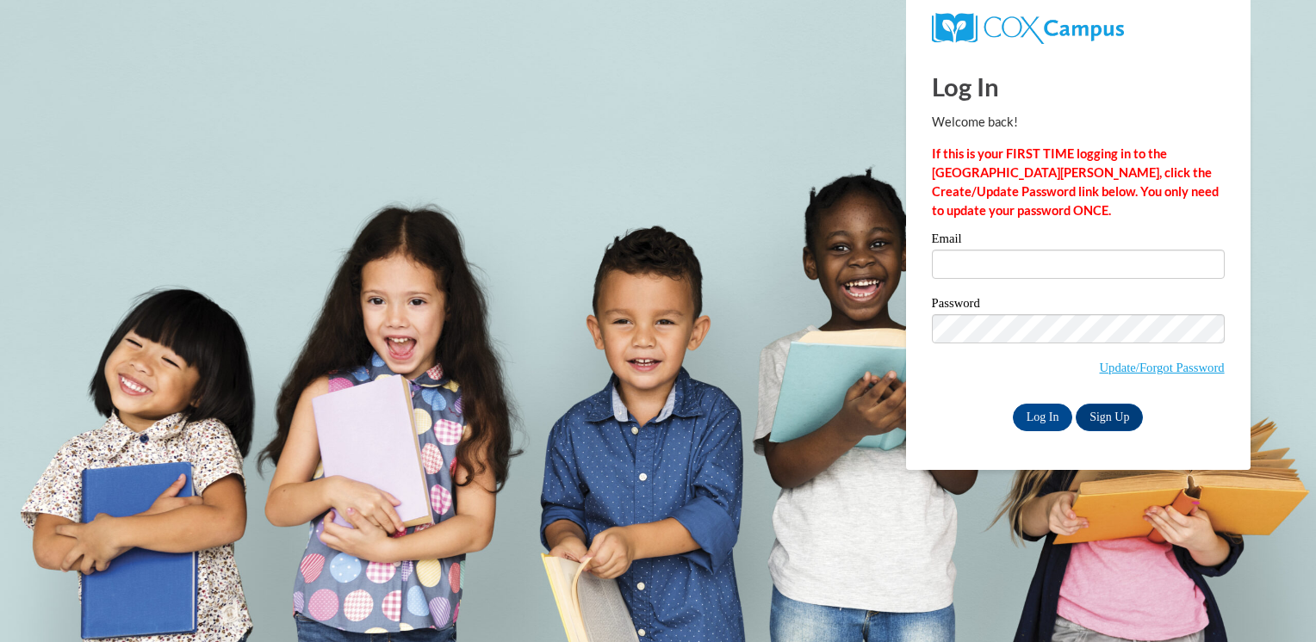 This screenshot has height=642, width=1316. I want to click on p: Welcome back!, so click(1078, 122).